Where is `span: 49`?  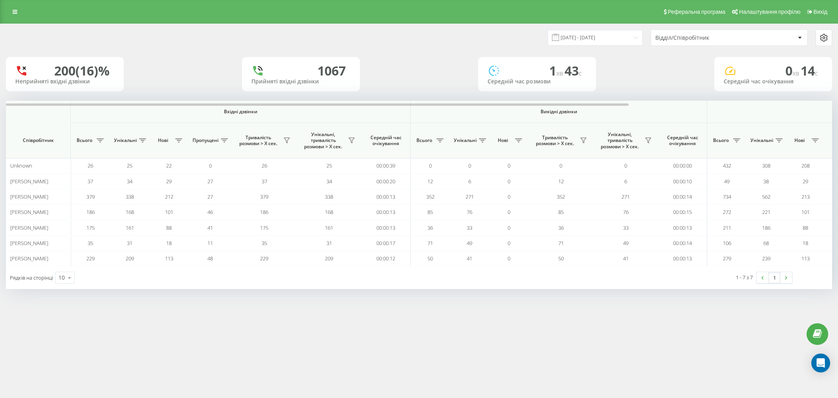 span: 49 is located at coordinates (727, 181).